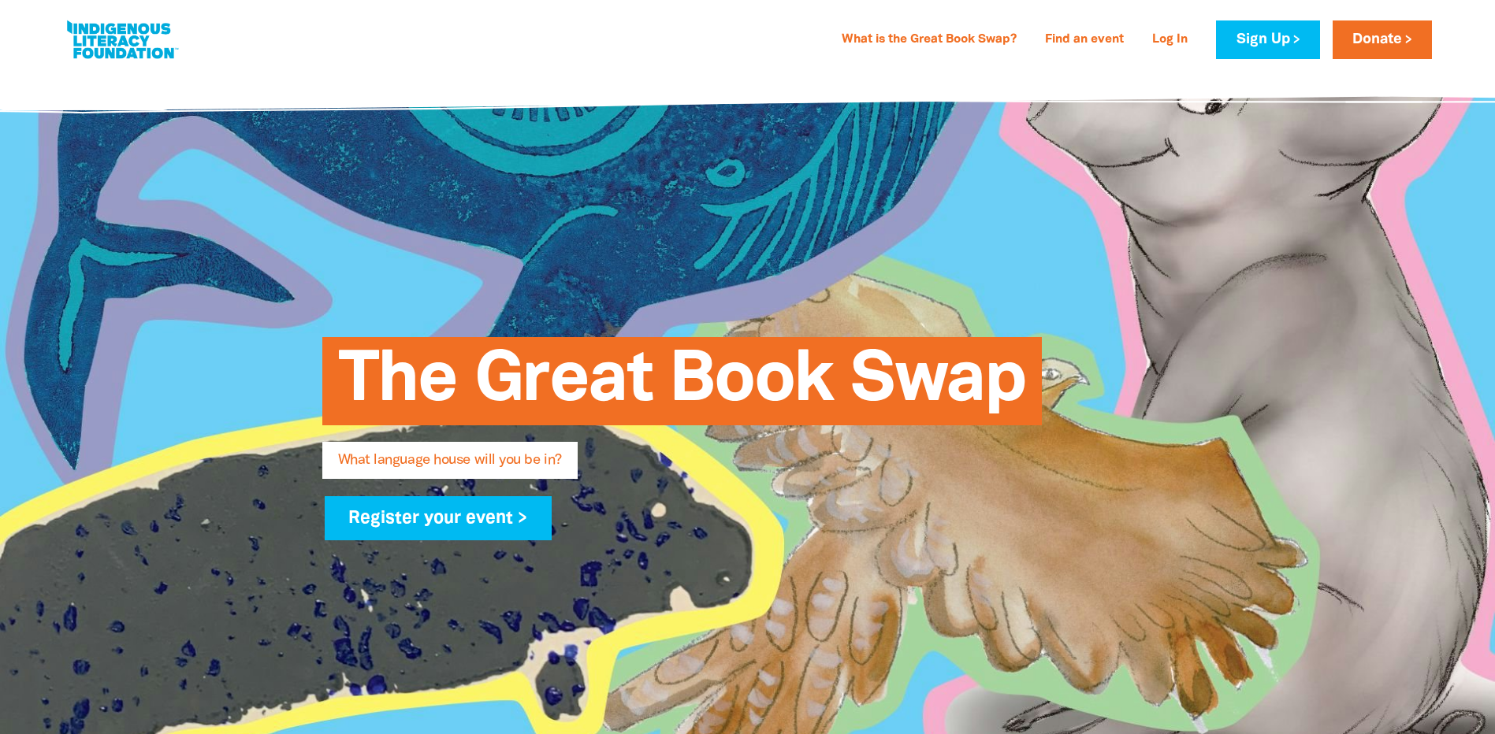 This screenshot has width=1495, height=734. Describe the element at coordinates (438, 518) in the screenshot. I see `a: Register your event >` at that location.